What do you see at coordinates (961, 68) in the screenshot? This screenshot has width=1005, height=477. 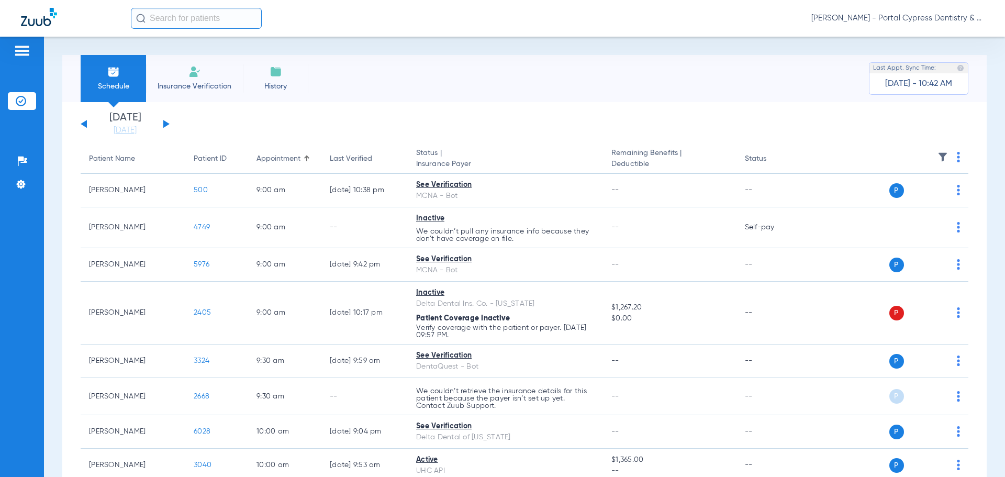 I see `img: last sync help info` at bounding box center [961, 68].